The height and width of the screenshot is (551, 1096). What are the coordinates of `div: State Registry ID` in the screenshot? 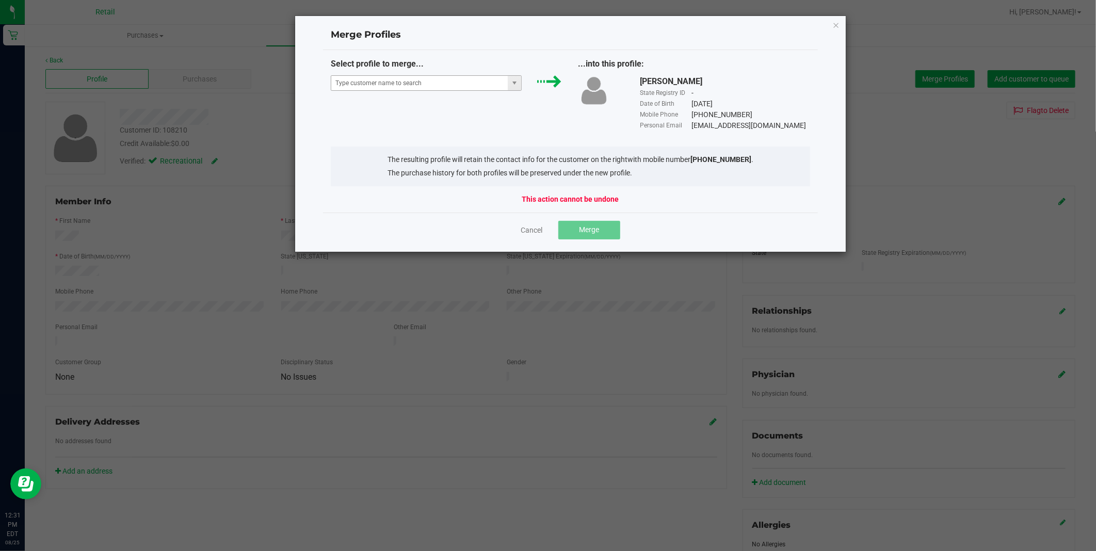 It's located at (666, 93).